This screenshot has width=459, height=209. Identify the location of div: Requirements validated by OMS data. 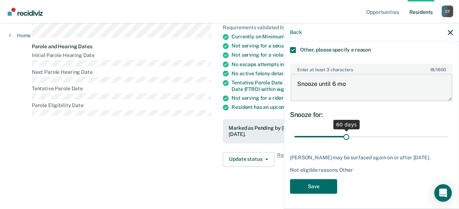
(322, 27).